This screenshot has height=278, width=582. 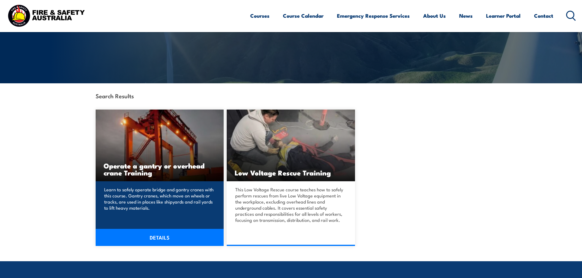 I want to click on strong: Search Results, so click(x=115, y=96).